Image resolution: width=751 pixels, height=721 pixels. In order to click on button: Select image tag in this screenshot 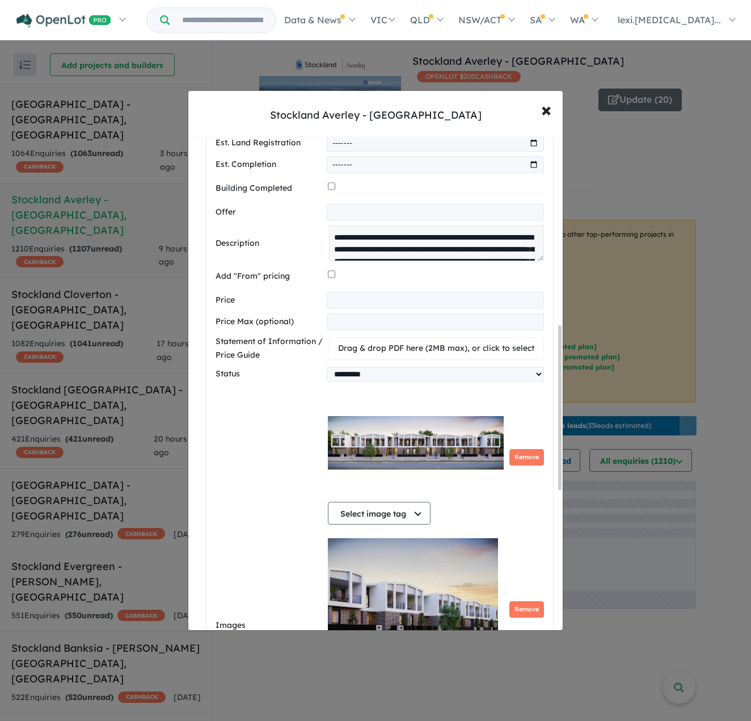, I will do `click(379, 513)`.